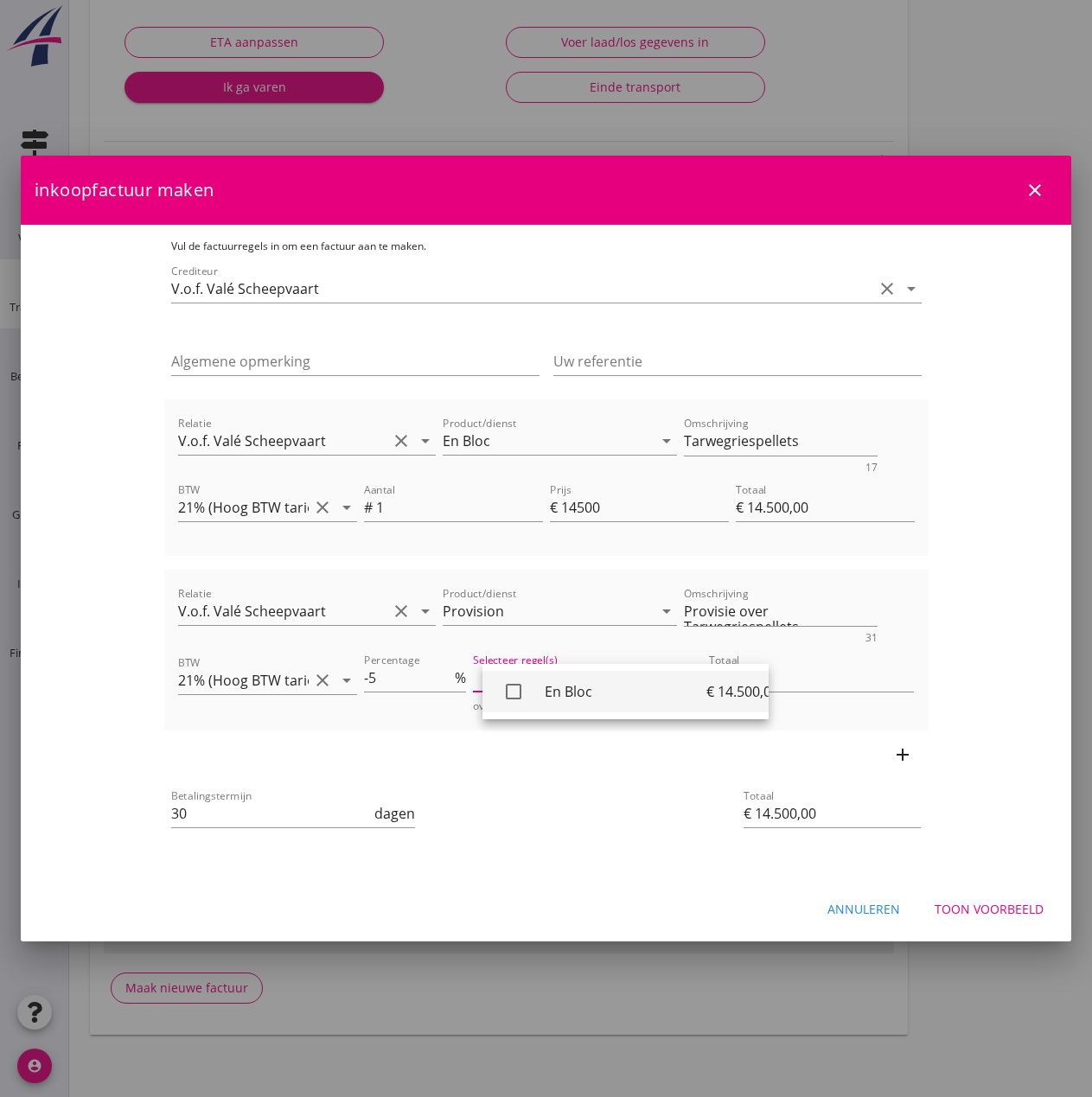 Image resolution: width=1092 pixels, height=1097 pixels. I want to click on div: Annuleren, so click(864, 909).